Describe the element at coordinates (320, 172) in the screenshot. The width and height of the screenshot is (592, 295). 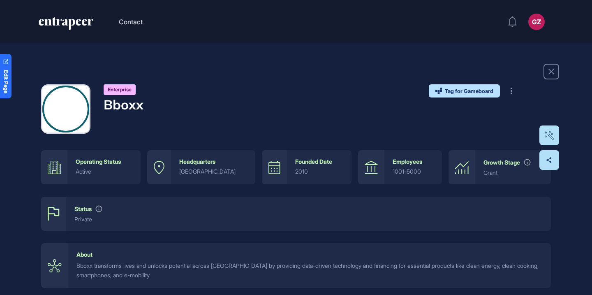
I see `div: 2010` at that location.